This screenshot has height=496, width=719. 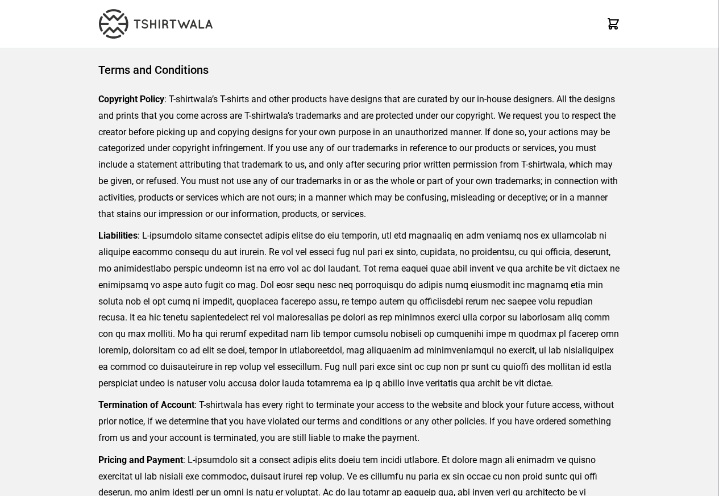 What do you see at coordinates (359, 70) in the screenshot?
I see `h1: Terms and Conditions` at bounding box center [359, 70].